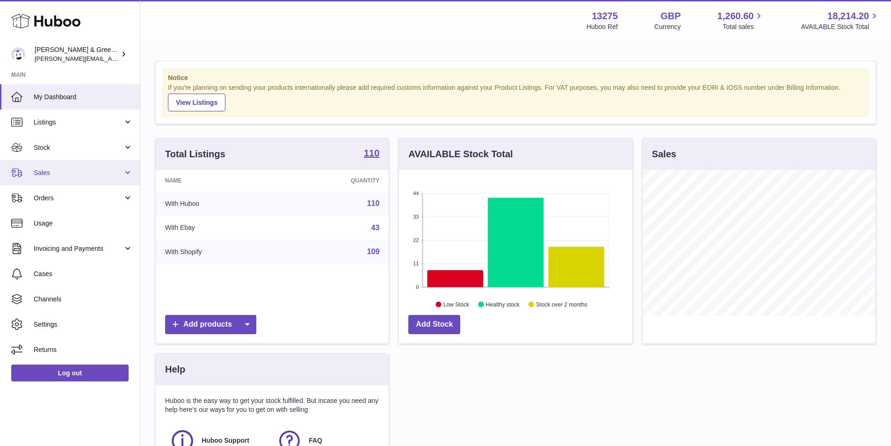 This screenshot has width=891, height=446. Describe the element at coordinates (434, 324) in the screenshot. I see `a: Add Stock` at that location.